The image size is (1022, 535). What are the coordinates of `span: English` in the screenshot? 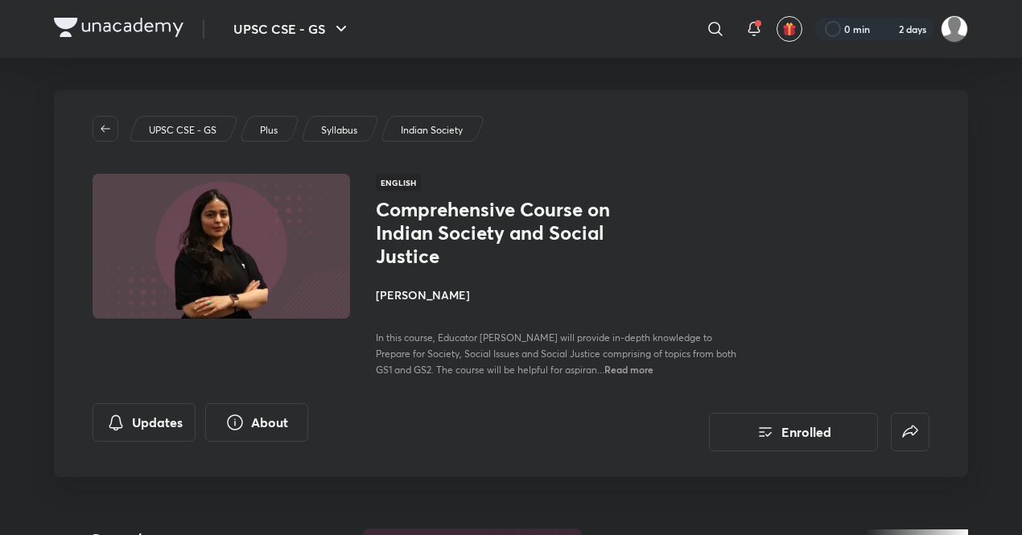 It's located at (398, 183).